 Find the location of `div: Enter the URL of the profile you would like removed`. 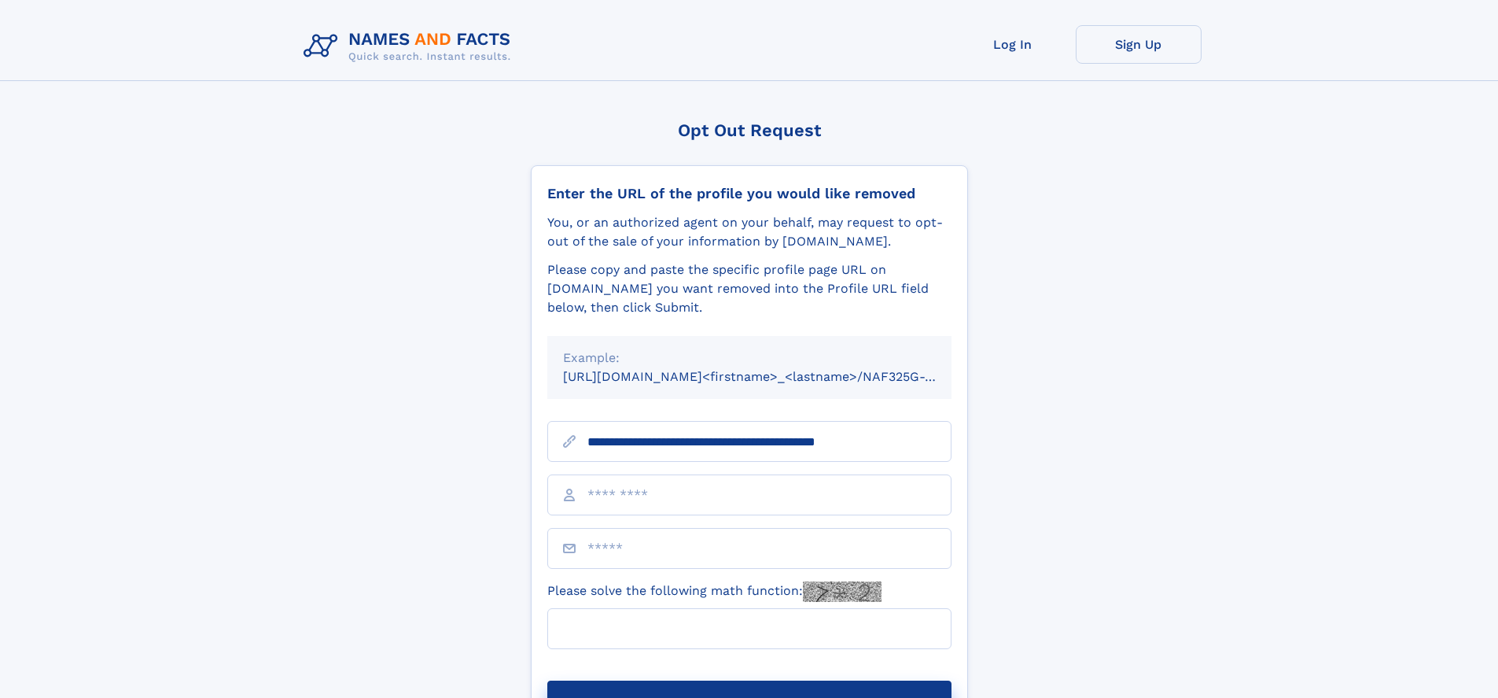

div: Enter the URL of the profile you would like removed is located at coordinates (749, 193).